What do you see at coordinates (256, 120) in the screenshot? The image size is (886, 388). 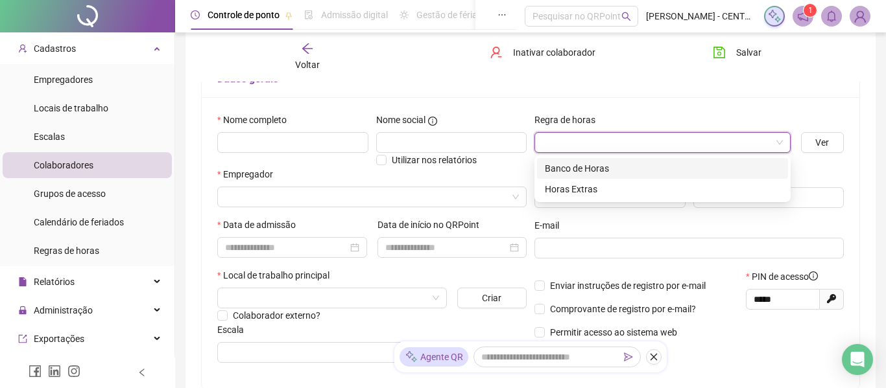 I see `label: Nome completo` at bounding box center [256, 120].